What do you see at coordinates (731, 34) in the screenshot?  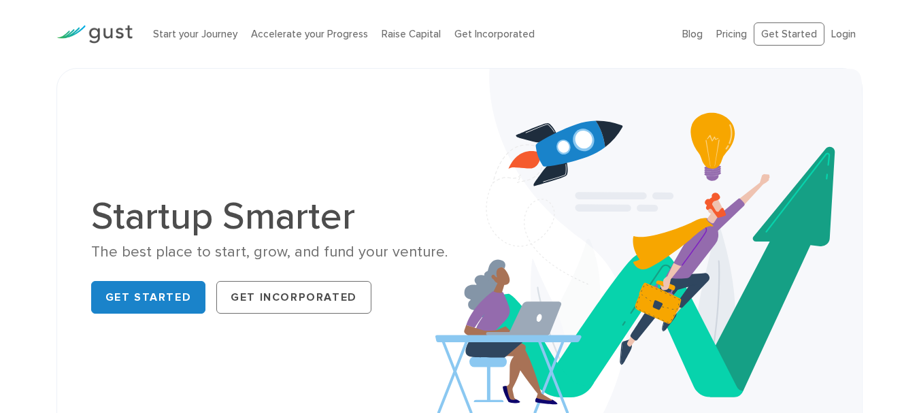 I see `a: Pricing` at bounding box center [731, 34].